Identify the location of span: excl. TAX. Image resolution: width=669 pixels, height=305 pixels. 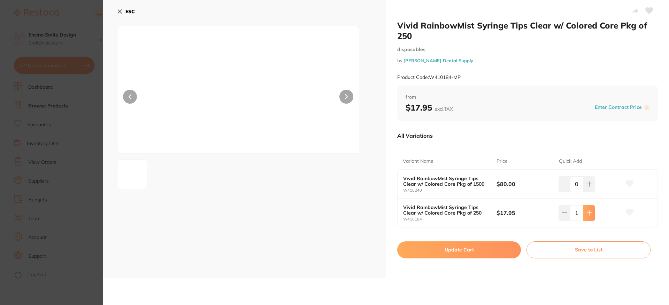
(443, 109).